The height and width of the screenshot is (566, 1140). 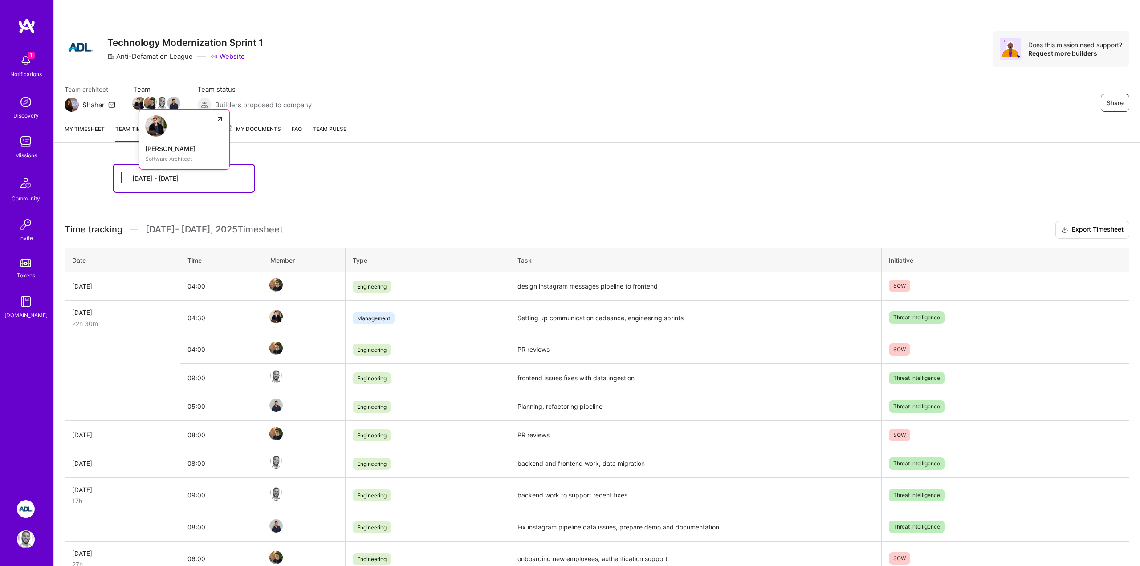 I want to click on a: Website, so click(x=228, y=56).